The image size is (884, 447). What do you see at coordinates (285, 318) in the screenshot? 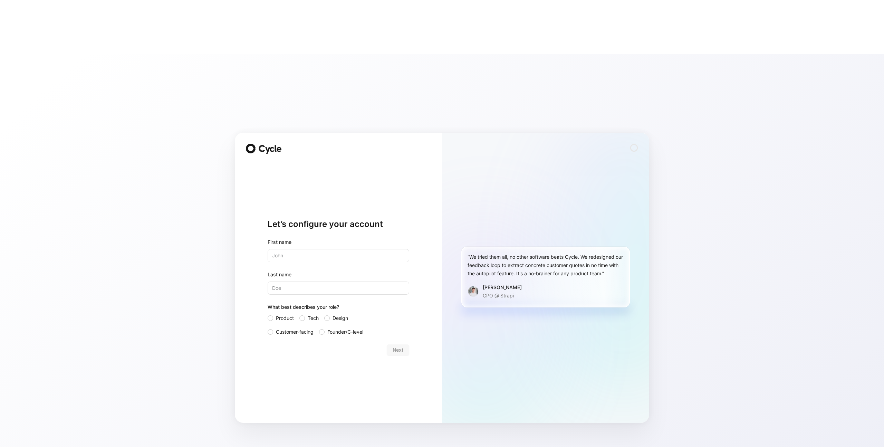
I see `span: Product` at bounding box center [285, 318].